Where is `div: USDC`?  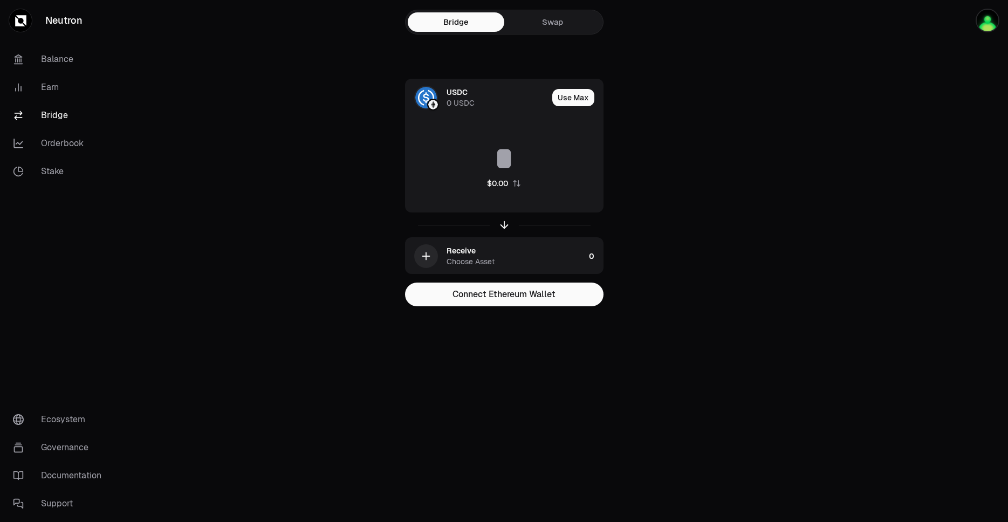 div: USDC is located at coordinates (457, 92).